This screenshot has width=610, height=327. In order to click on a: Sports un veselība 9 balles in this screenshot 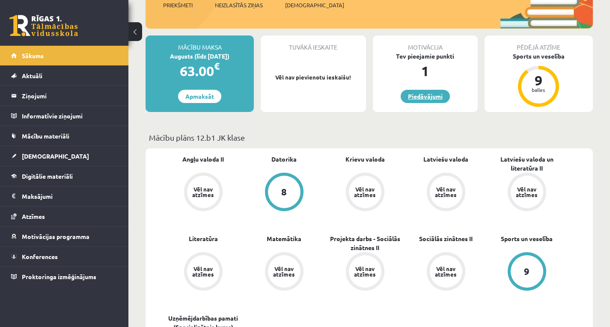, I will do `click(538, 80)`.